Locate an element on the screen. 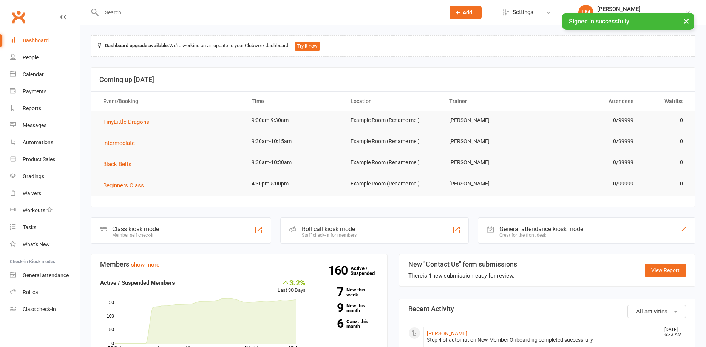 The height and width of the screenshot is (347, 706). div: 3.2% is located at coordinates (292, 283).